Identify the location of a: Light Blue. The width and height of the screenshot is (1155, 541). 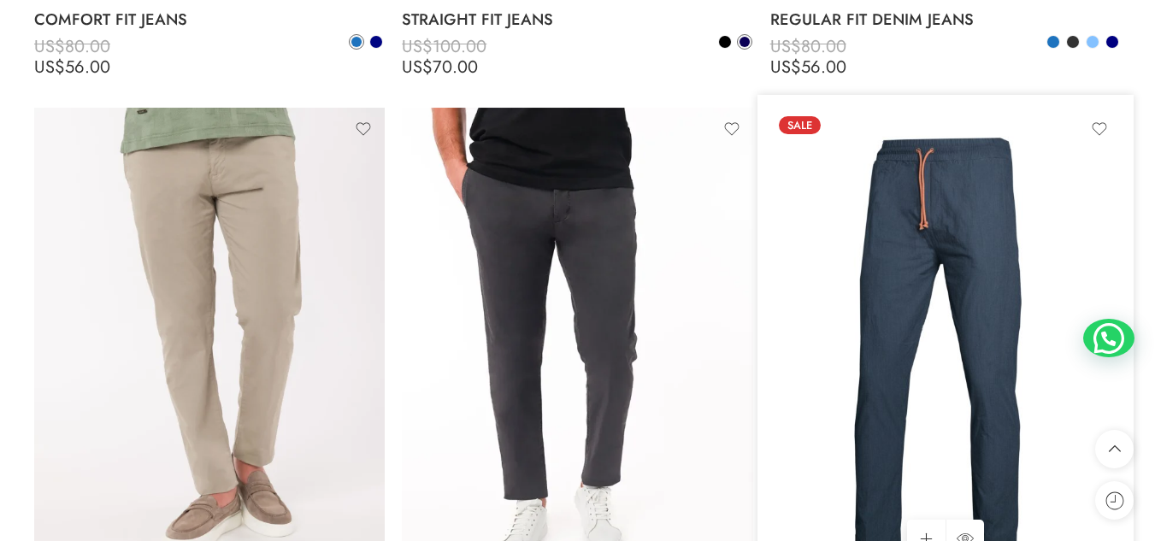
(1093, 42).